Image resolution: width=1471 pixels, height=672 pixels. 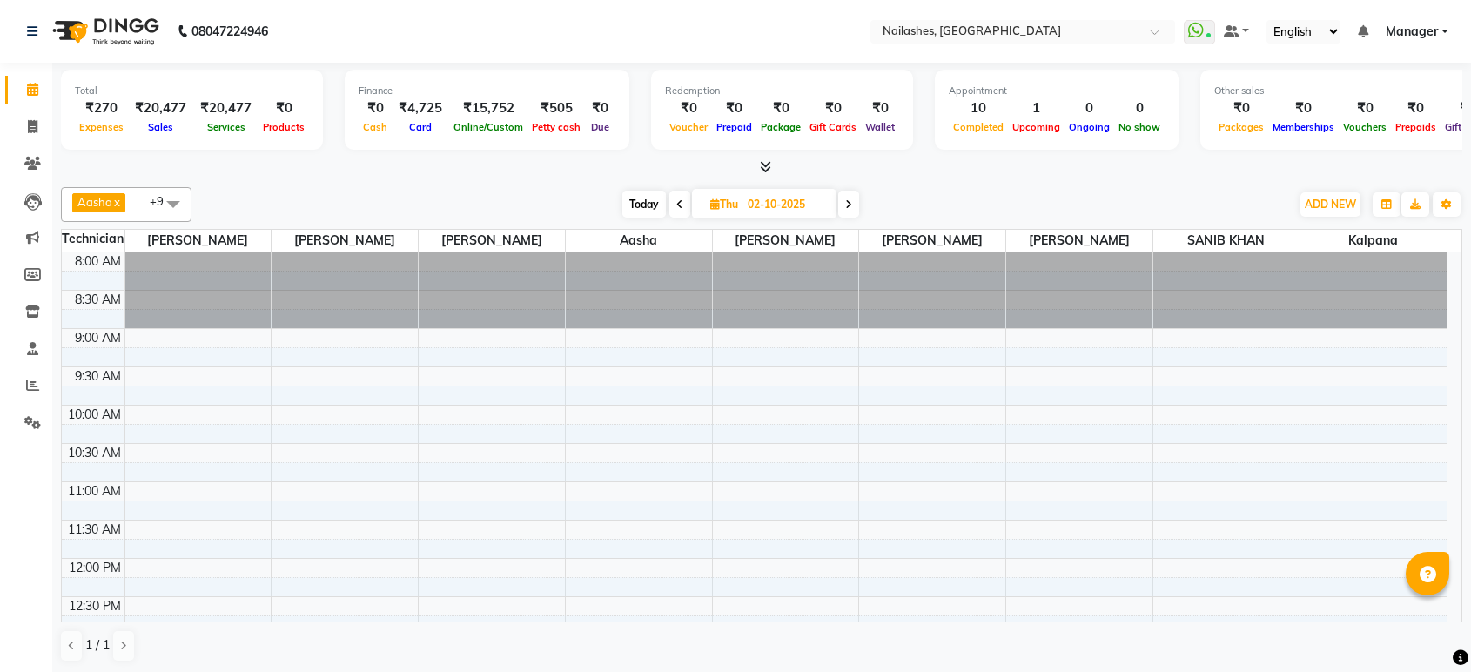 I want to click on div: ₹15,752, so click(x=488, y=108).